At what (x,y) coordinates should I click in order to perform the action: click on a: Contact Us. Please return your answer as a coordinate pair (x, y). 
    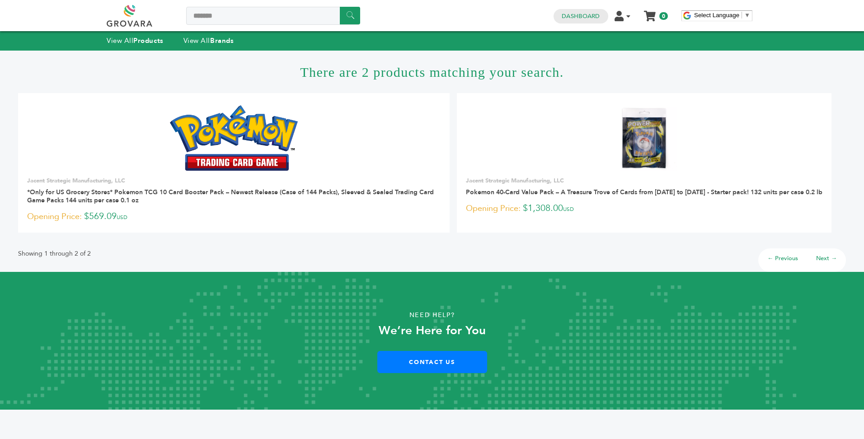
    Looking at the image, I should click on (432, 362).